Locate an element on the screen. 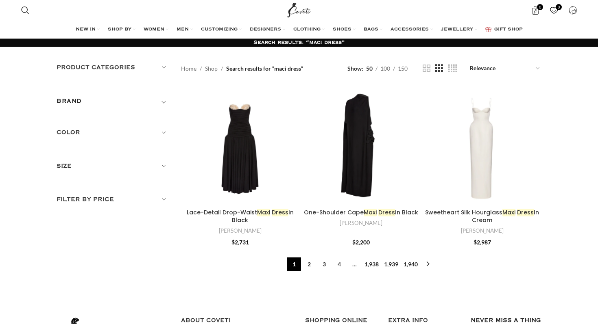 Image resolution: width=598 pixels, height=324 pixels. a: Sweetheart Silk Hourglass <em class="algolia-search-highlight">Maxi</em> <em class="algolia-searc... is located at coordinates (482, 146).